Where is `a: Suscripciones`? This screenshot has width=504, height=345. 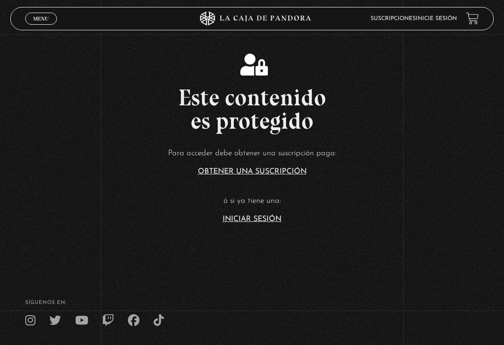
a: Suscripciones is located at coordinates (393, 19).